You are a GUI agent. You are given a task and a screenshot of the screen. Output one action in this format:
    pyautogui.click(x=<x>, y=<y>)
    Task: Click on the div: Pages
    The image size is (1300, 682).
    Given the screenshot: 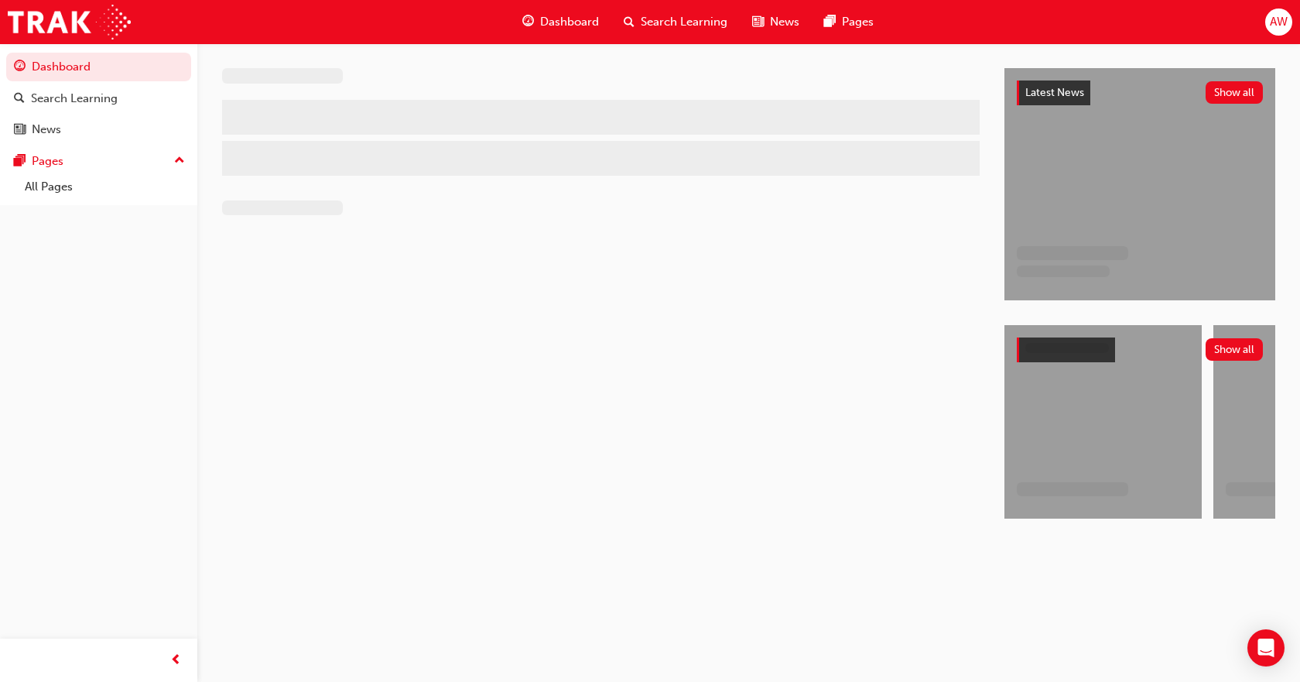 What is the action you would take?
    pyautogui.click(x=47, y=161)
    